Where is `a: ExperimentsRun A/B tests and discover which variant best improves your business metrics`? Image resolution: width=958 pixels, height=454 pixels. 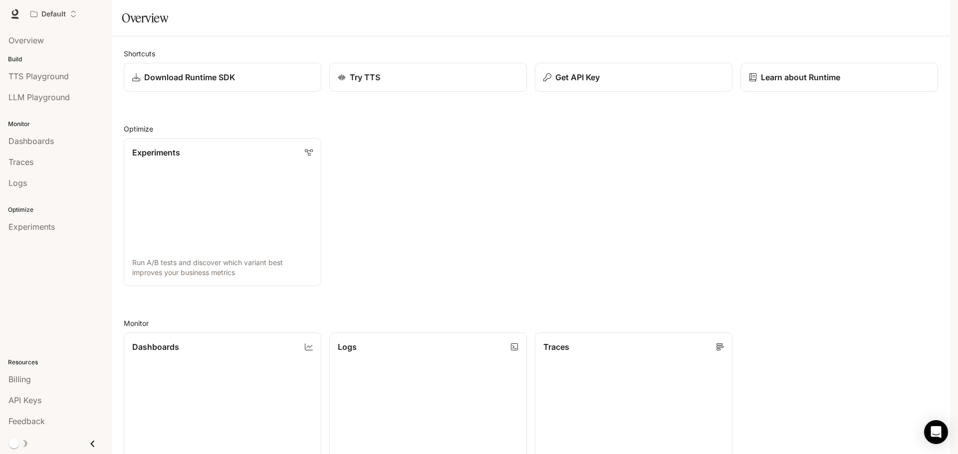 a: ExperimentsRun A/B tests and discover which variant best improves your business metrics is located at coordinates (222, 212).